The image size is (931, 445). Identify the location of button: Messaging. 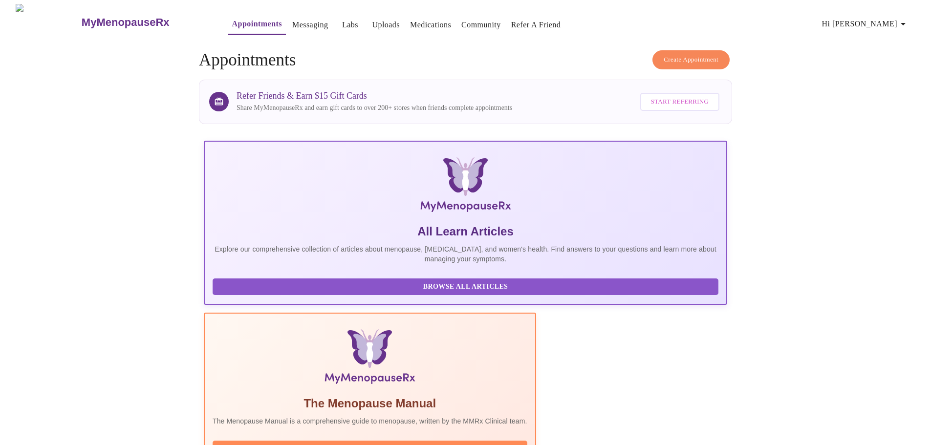
(310, 25).